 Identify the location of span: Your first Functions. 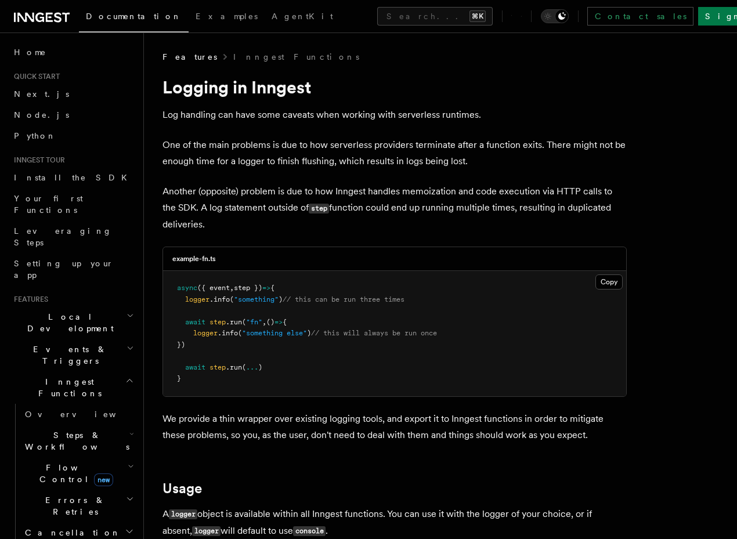
(48, 204).